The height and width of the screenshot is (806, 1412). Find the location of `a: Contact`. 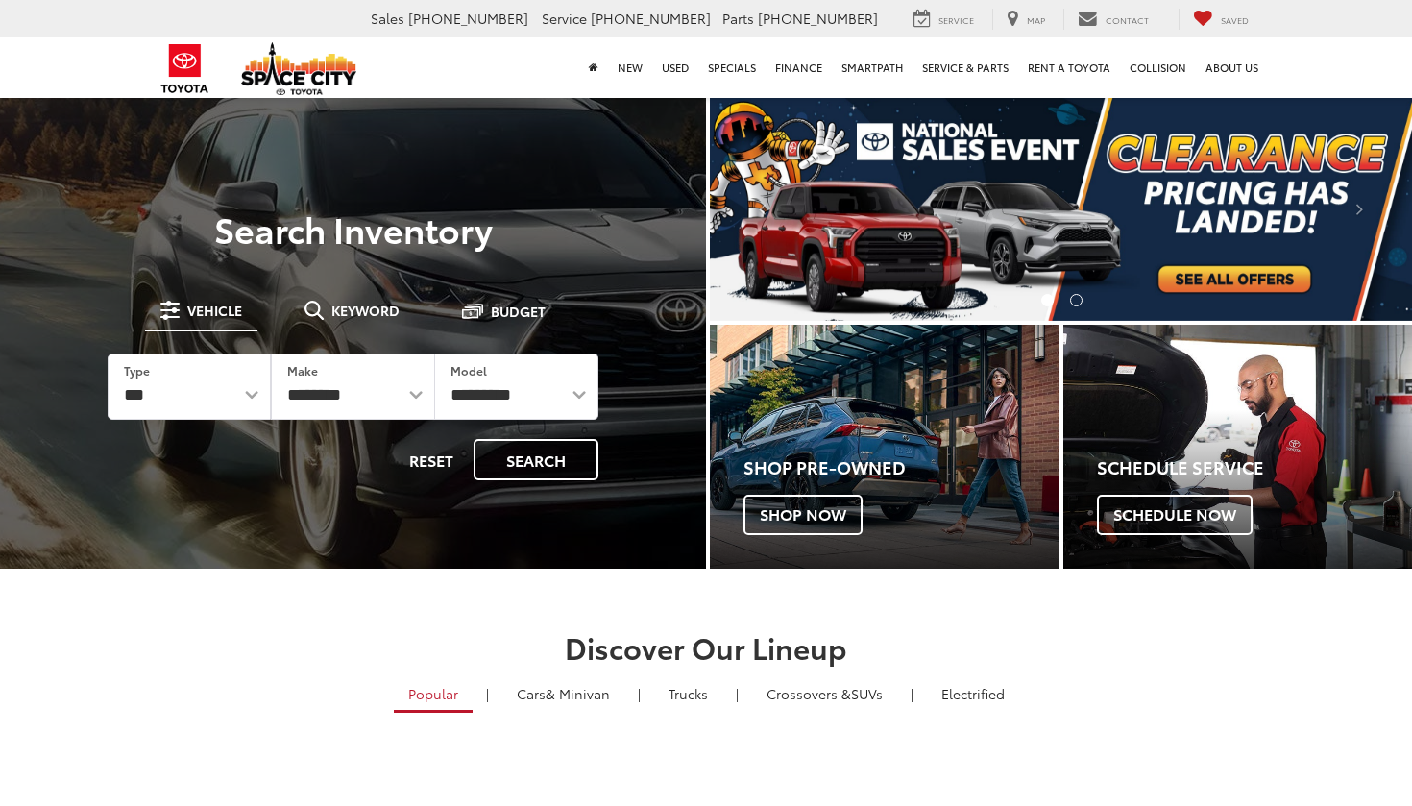

a: Contact is located at coordinates (1113, 19).